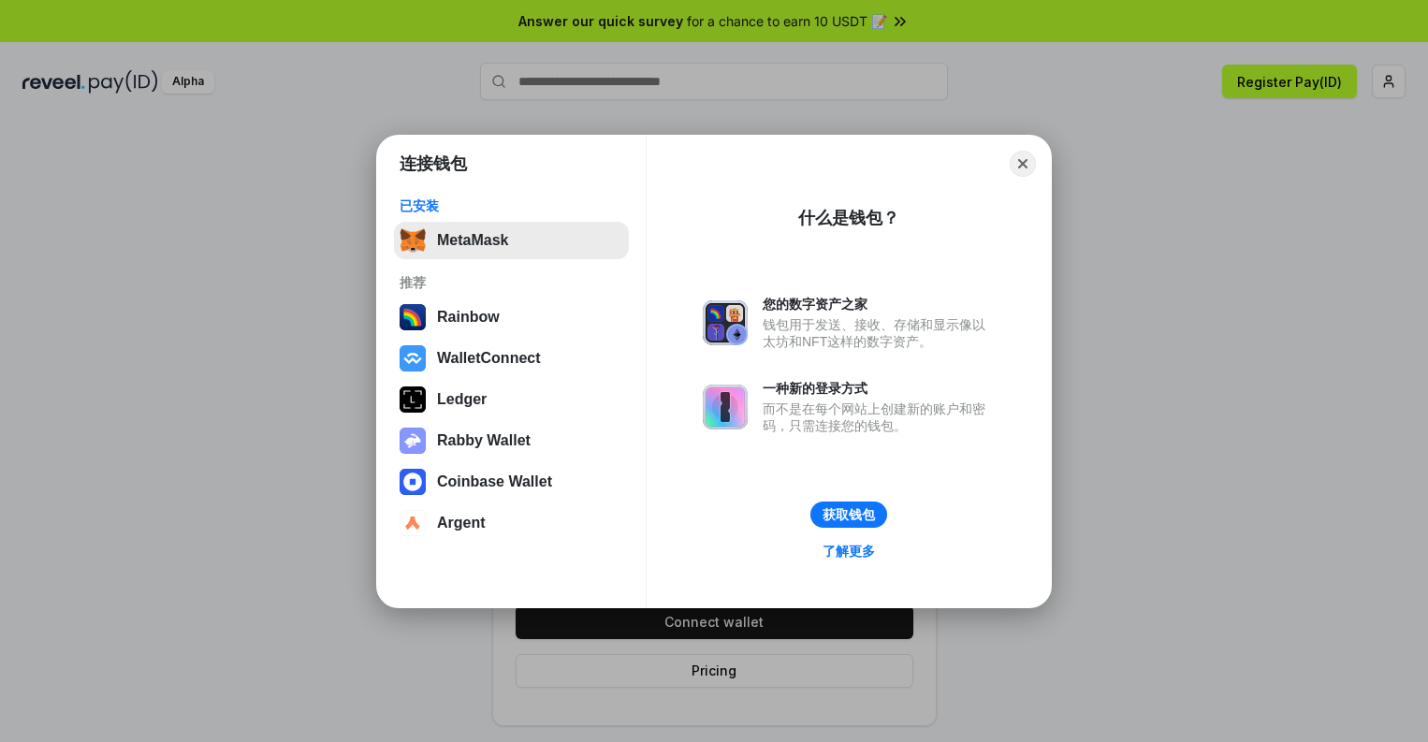 Image resolution: width=1428 pixels, height=742 pixels. Describe the element at coordinates (511, 283) in the screenshot. I see `div: 推荐` at that location.